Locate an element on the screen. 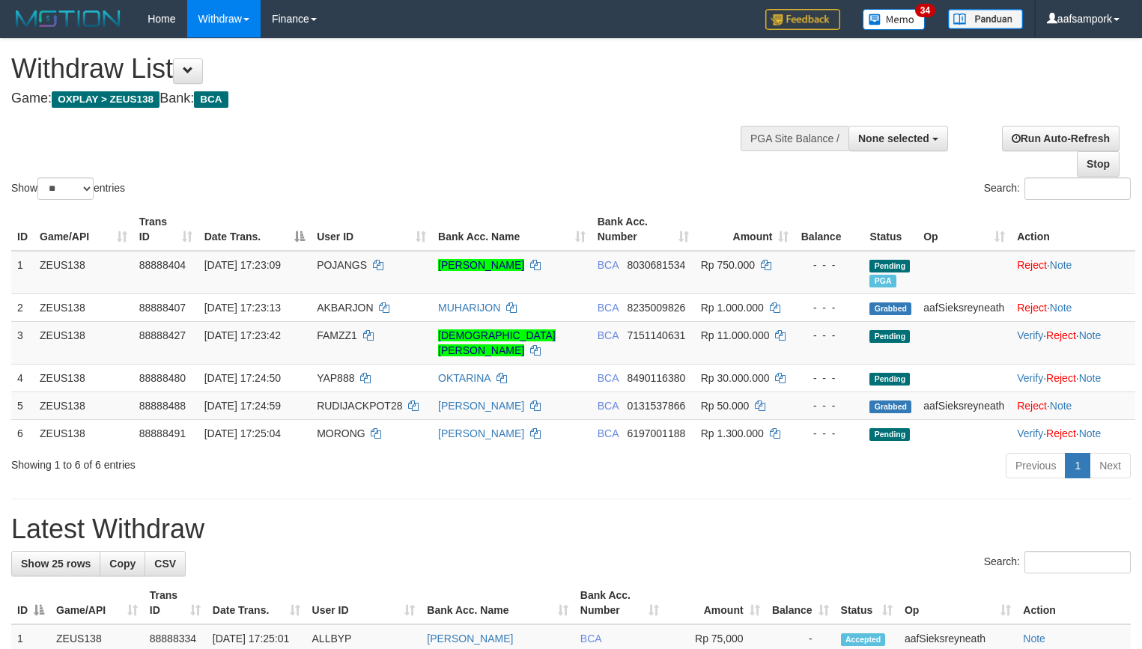 The height and width of the screenshot is (649, 1142). th: Status is located at coordinates (890, 229).